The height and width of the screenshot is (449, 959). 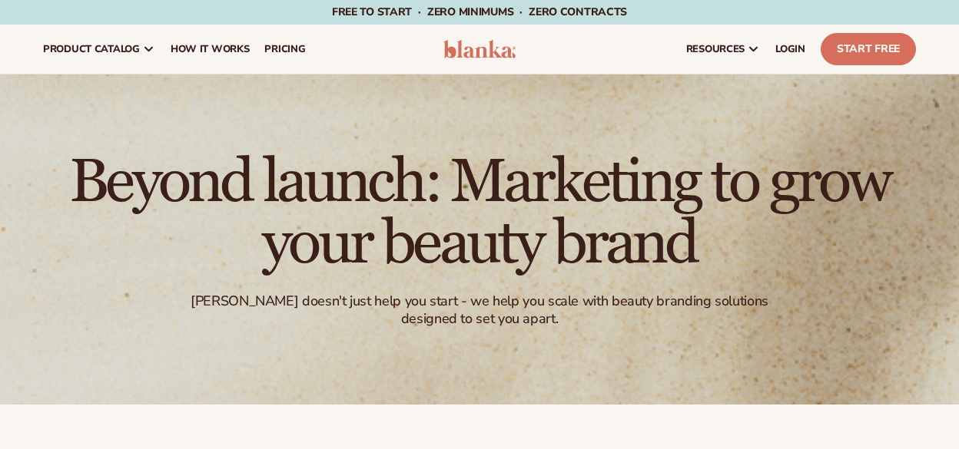 I want to click on span: How It Works, so click(x=210, y=49).